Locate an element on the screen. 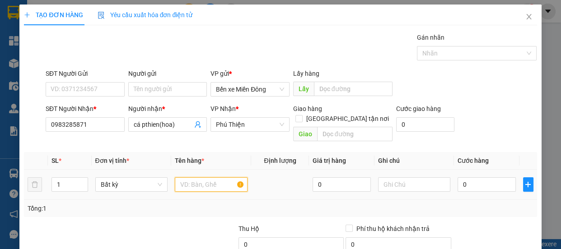  div: SĐT Người Nhận is located at coordinates (85, 109).